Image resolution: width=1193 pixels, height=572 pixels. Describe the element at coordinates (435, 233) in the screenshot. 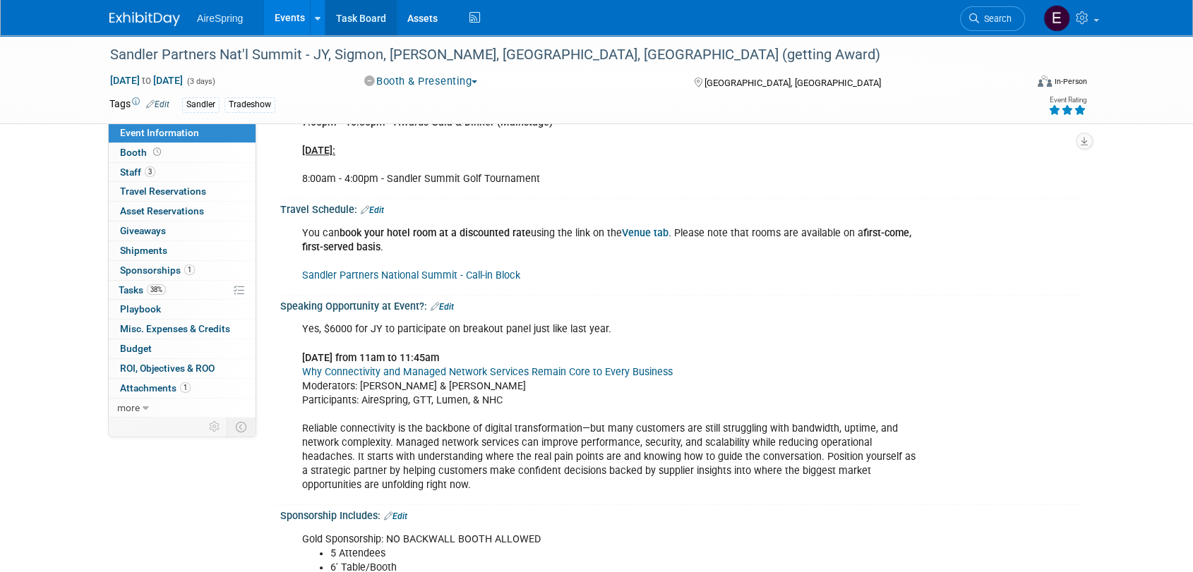

I see `b: book your hotel room at a discounted rate` at that location.